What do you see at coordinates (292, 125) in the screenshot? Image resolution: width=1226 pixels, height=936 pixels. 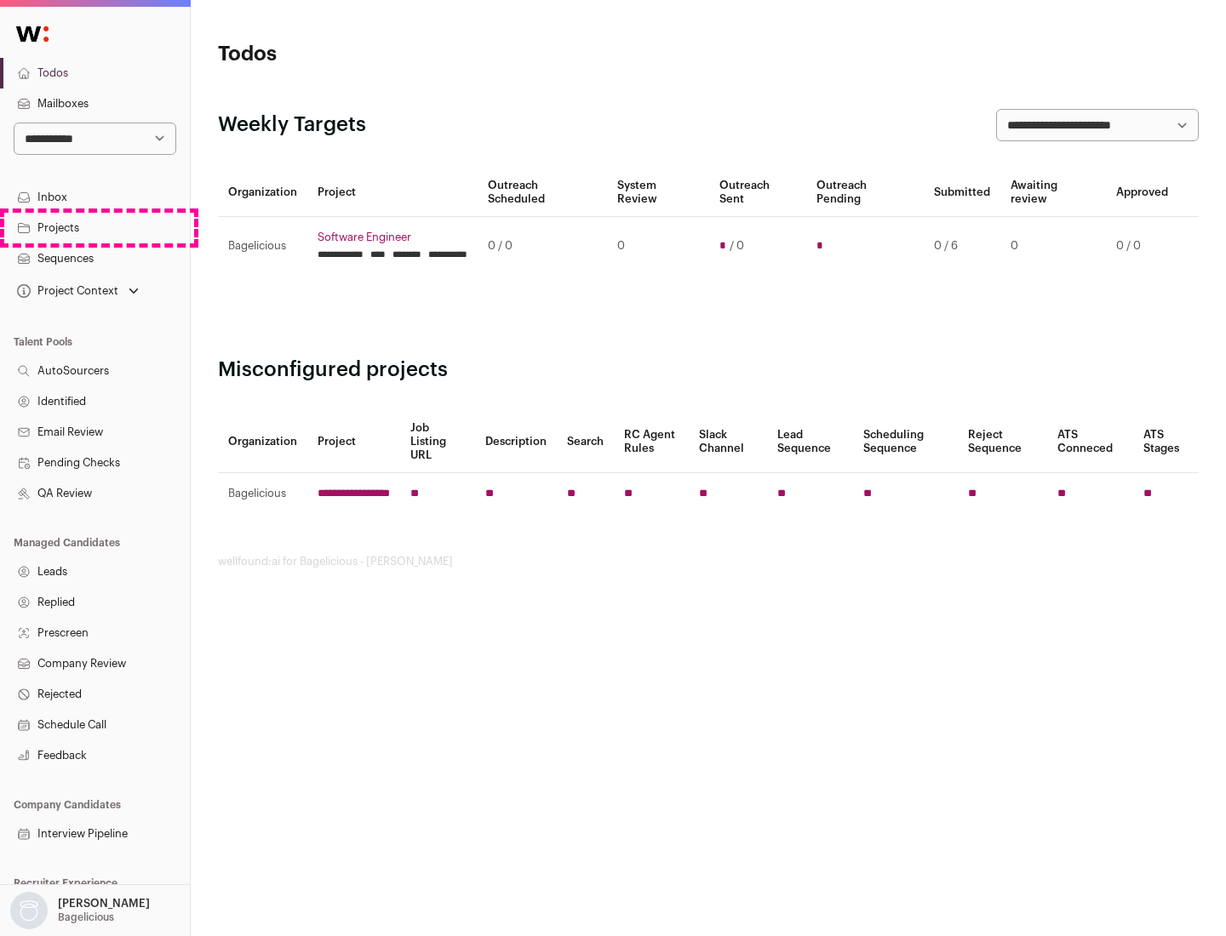 I see `h2: Weekly Targets` at bounding box center [292, 125].